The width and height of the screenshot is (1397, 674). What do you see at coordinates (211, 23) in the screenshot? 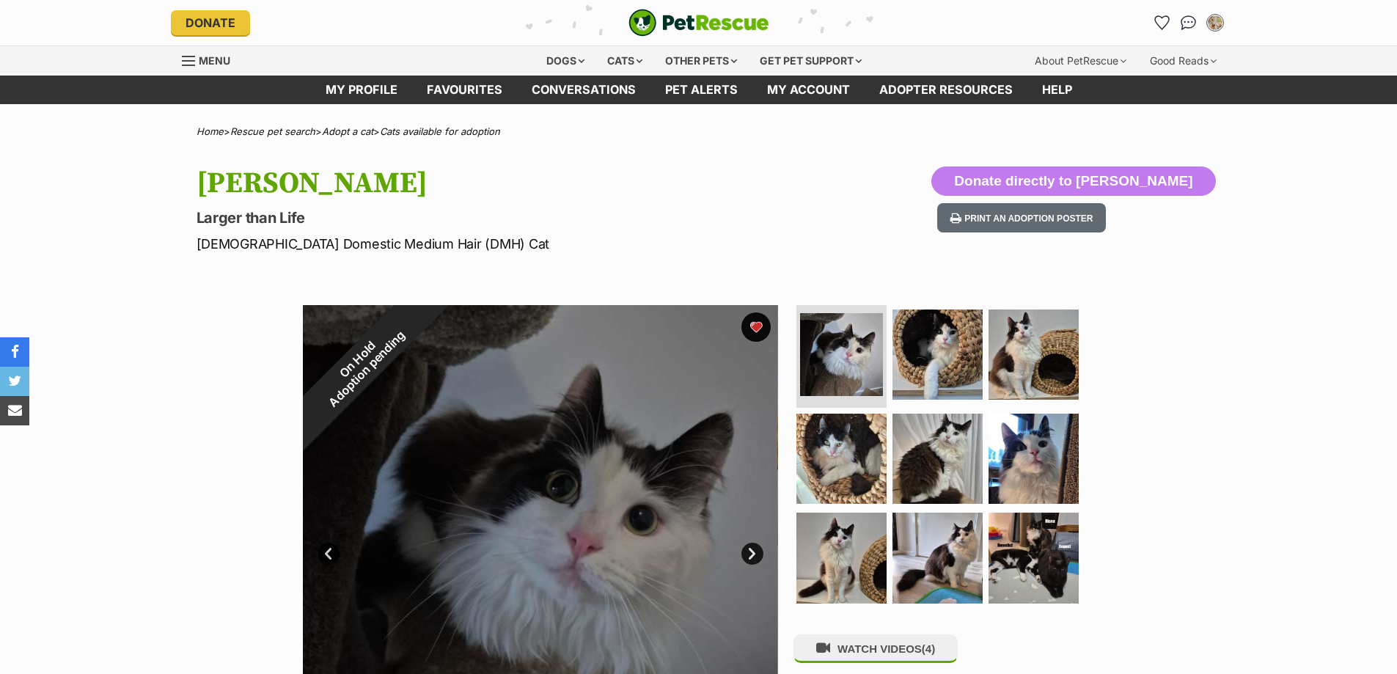
I see `a: Donate` at bounding box center [211, 23].